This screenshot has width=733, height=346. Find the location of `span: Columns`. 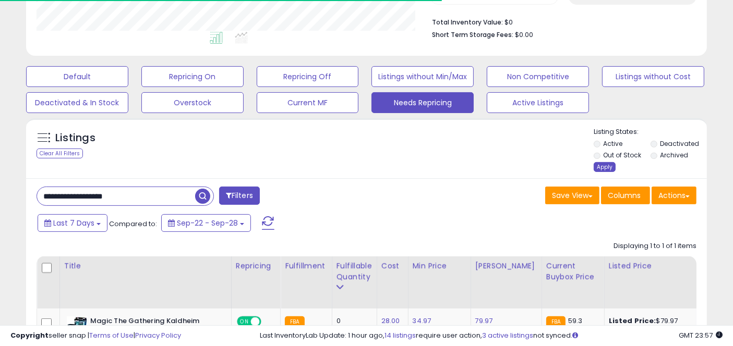

span: Columns is located at coordinates (624, 196).